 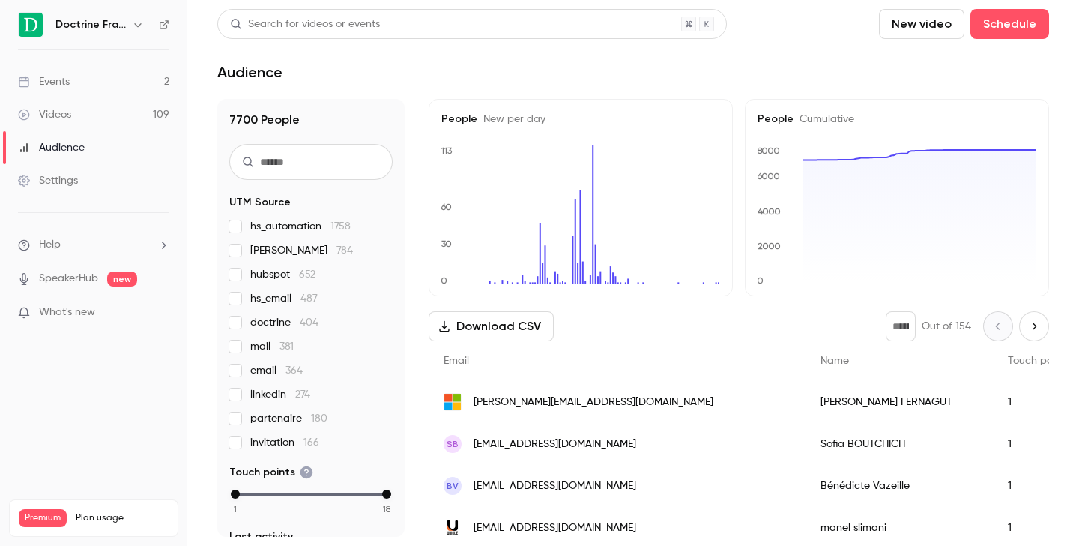 I want to click on img: Doctrine France, so click(x=31, y=25).